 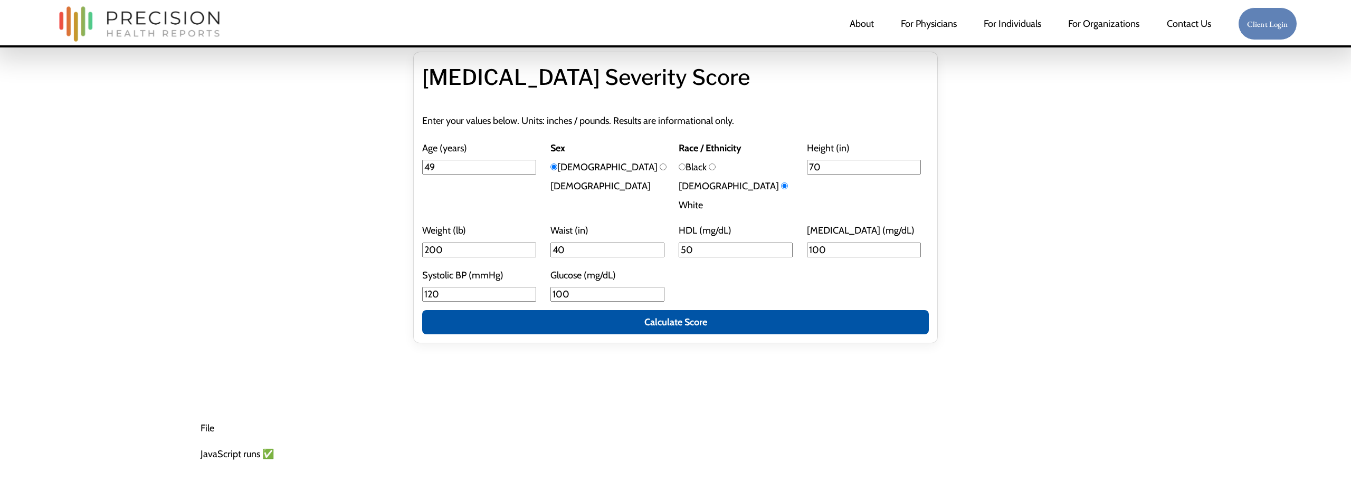 What do you see at coordinates (784, 186) in the screenshot?
I see `input: White` at bounding box center [784, 186].